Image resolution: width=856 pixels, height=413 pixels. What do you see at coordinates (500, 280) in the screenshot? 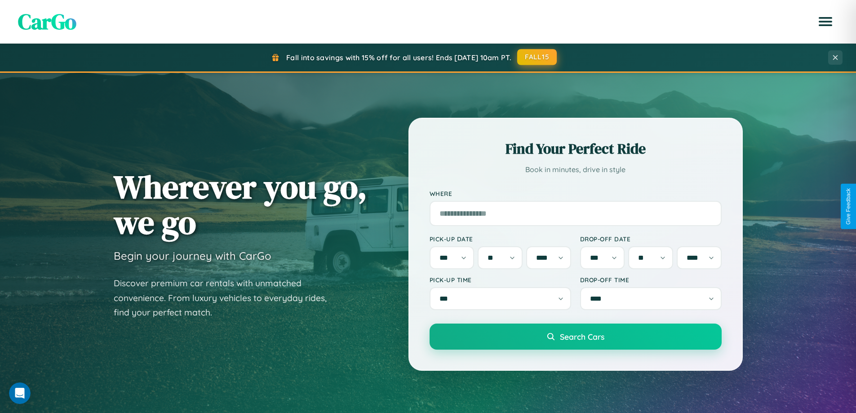
I see `label: Pick-up Time` at bounding box center [500, 280].